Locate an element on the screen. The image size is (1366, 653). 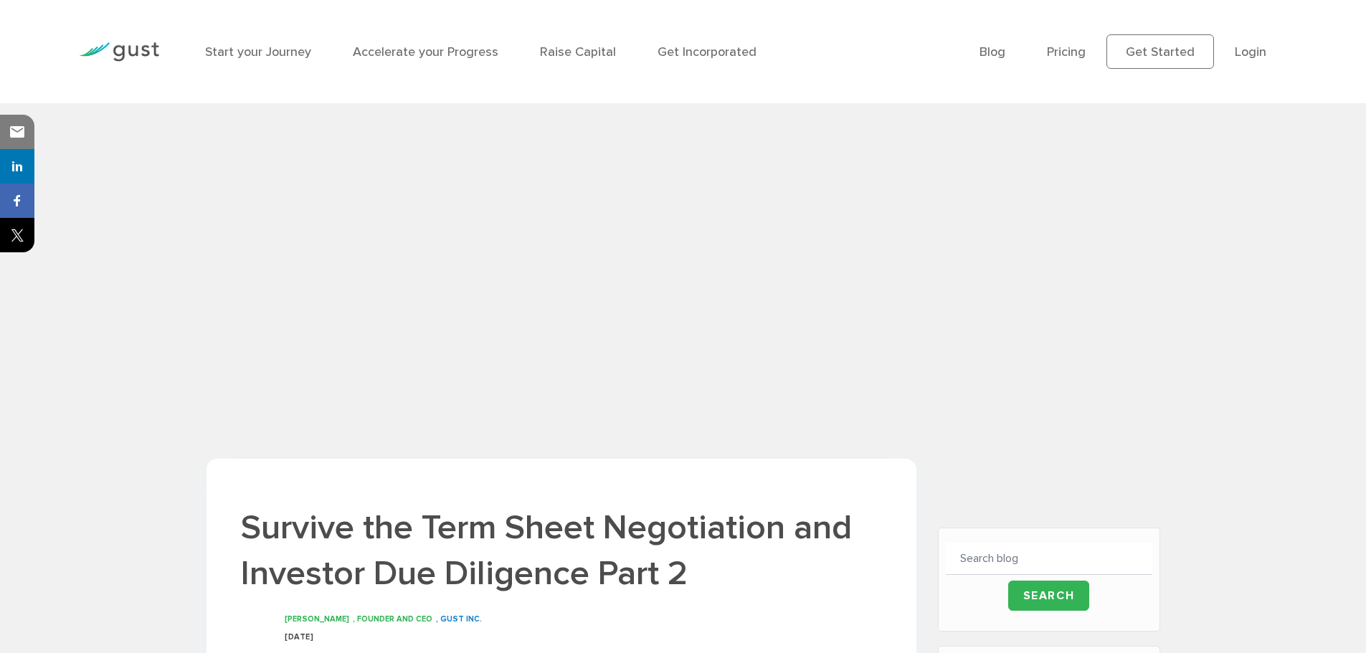
span: , FOUNDER AND CEO is located at coordinates (392, 619).